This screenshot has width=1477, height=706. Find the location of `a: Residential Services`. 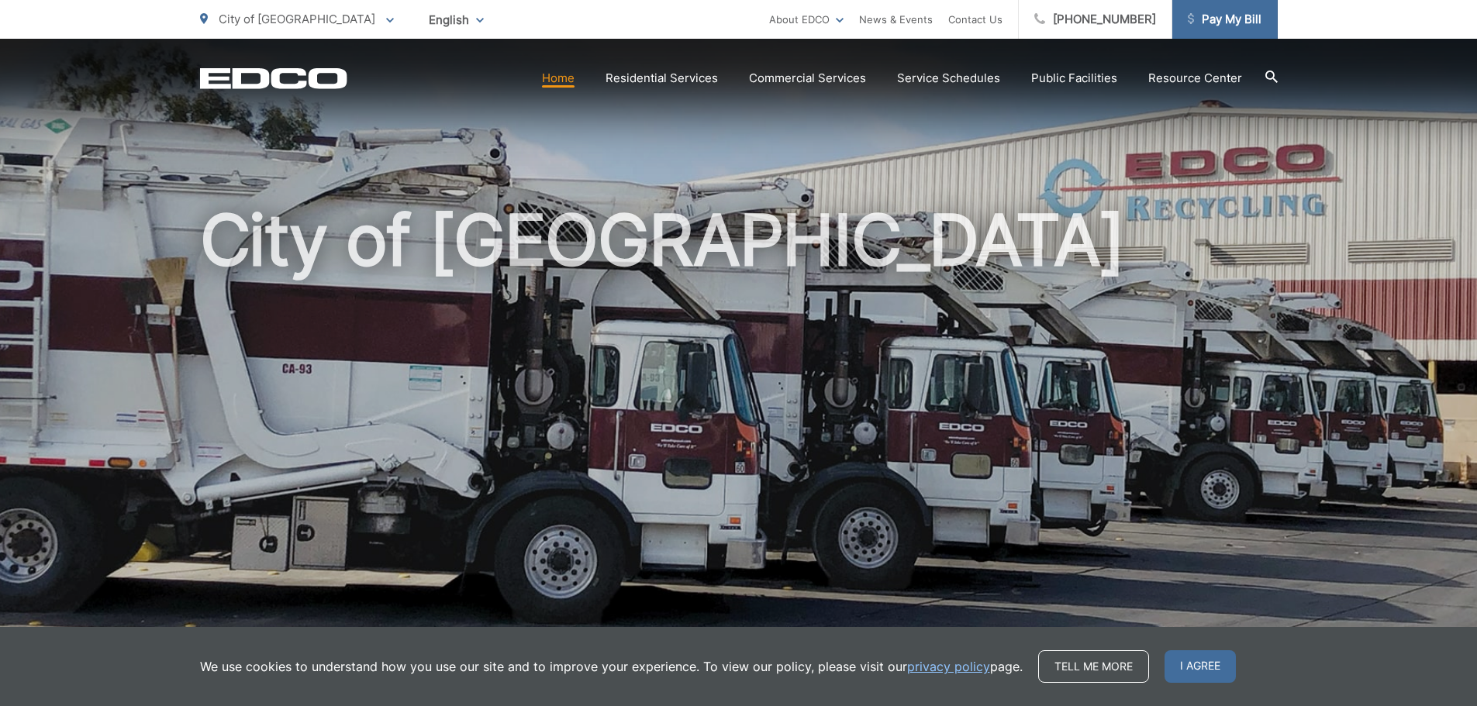

a: Residential Services is located at coordinates (661, 78).